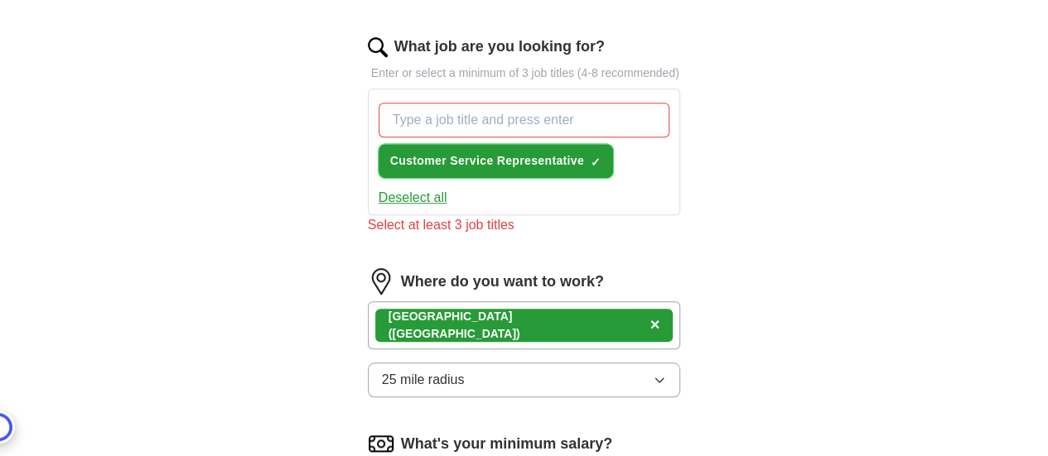 This screenshot has height=456, width=1048. I want to click on button: 25 mile radius, so click(524, 380).